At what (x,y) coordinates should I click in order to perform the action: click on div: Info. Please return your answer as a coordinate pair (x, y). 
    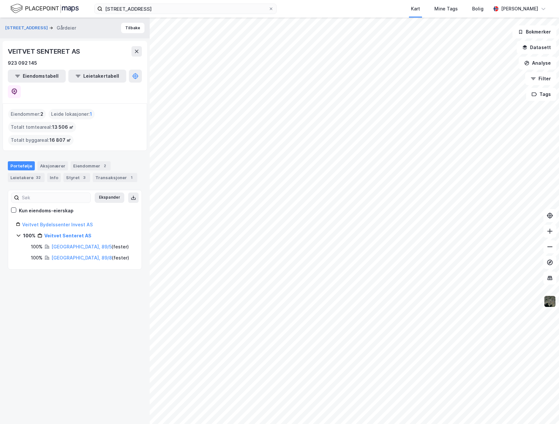
    Looking at the image, I should click on (54, 178).